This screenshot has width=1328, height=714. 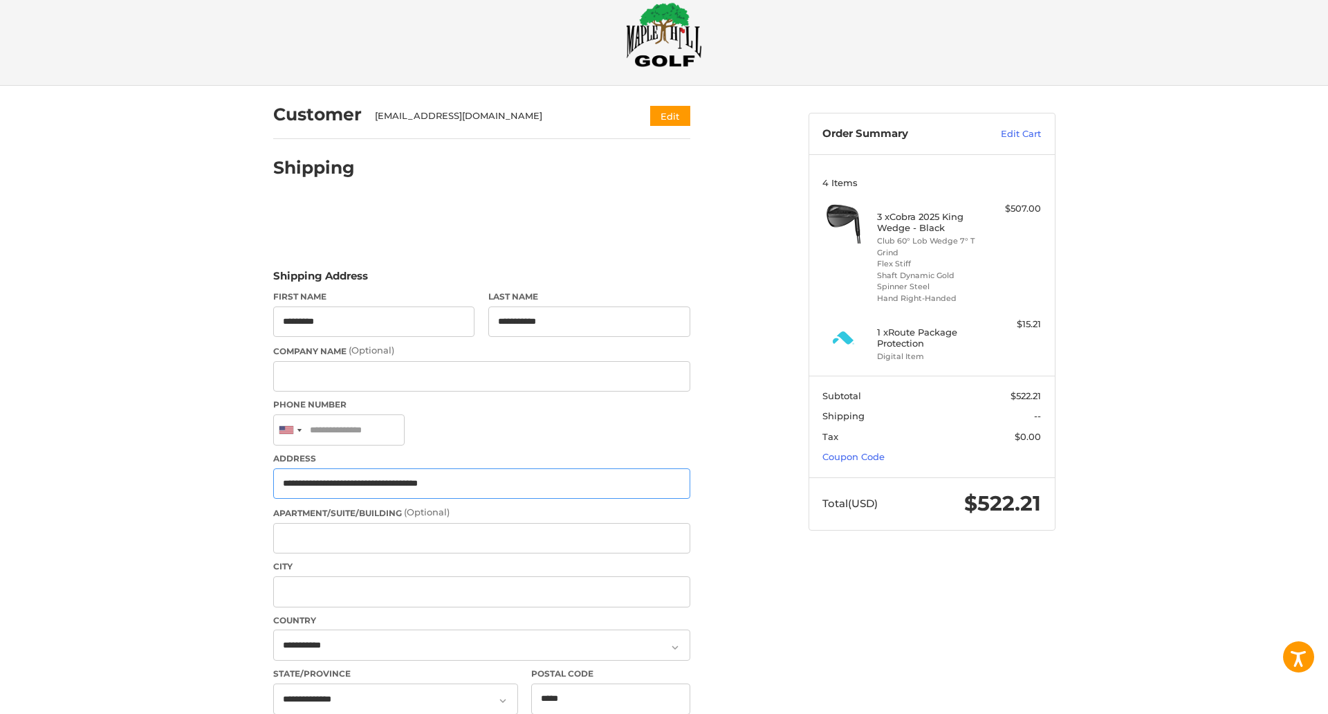 I want to click on label: Address, so click(x=481, y=459).